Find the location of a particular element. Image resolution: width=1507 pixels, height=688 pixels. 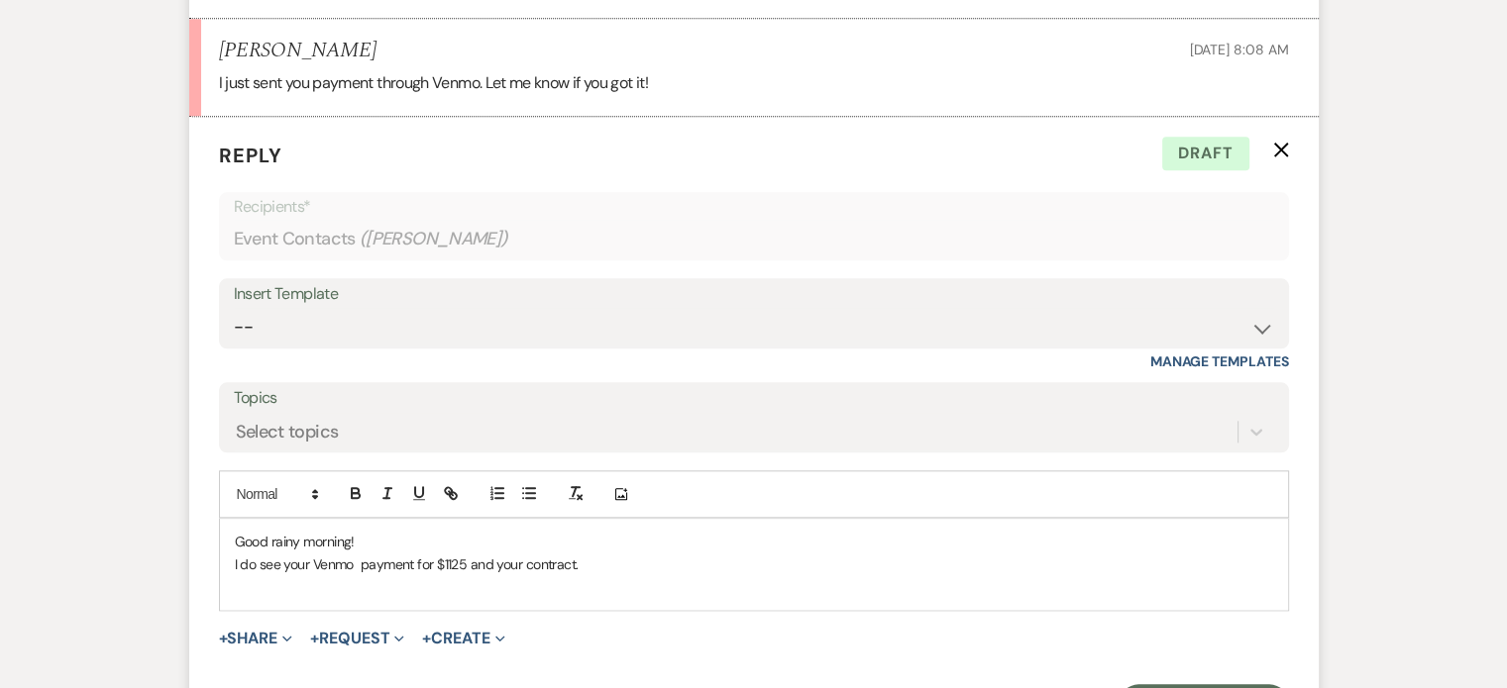

p: Good rainy morning! is located at coordinates (754, 542).